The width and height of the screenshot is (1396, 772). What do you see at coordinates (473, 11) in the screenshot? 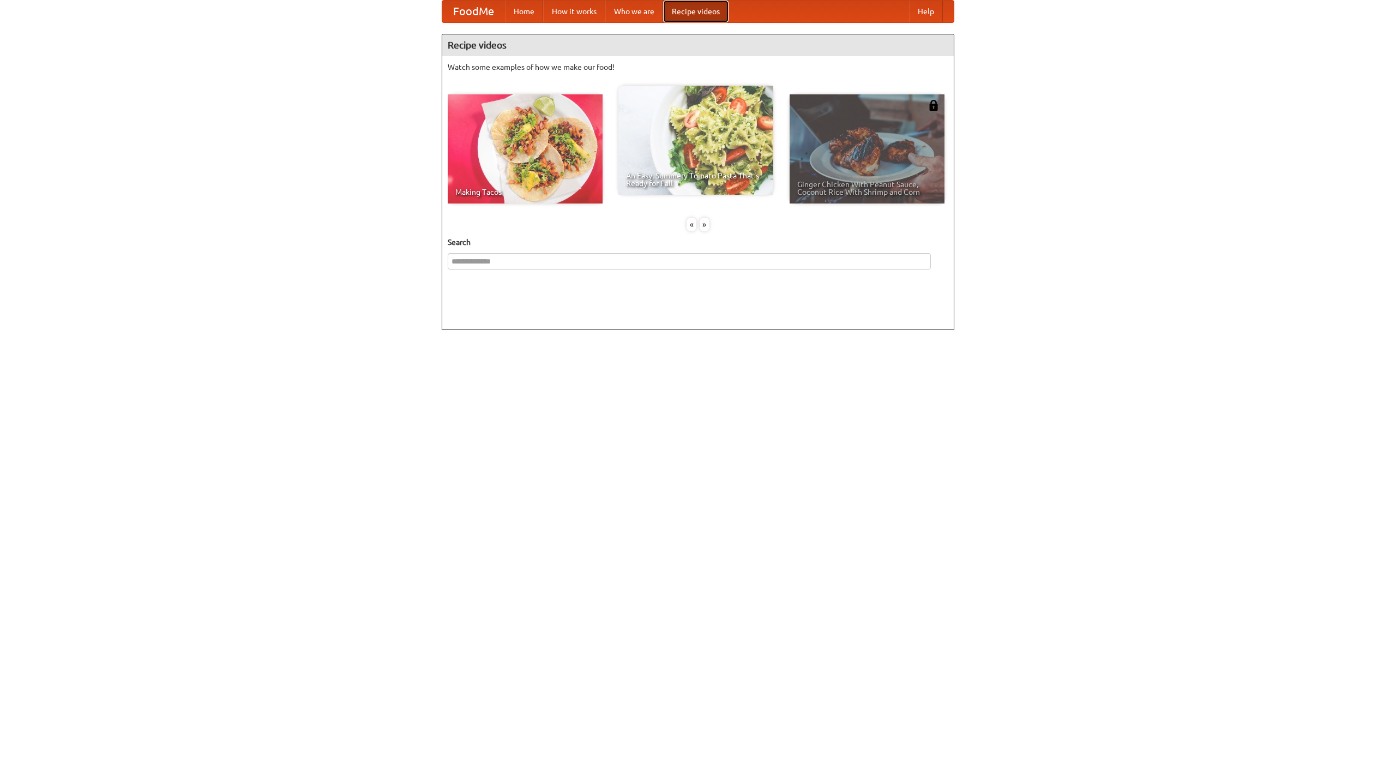
I see `a: FoodMe` at bounding box center [473, 11].